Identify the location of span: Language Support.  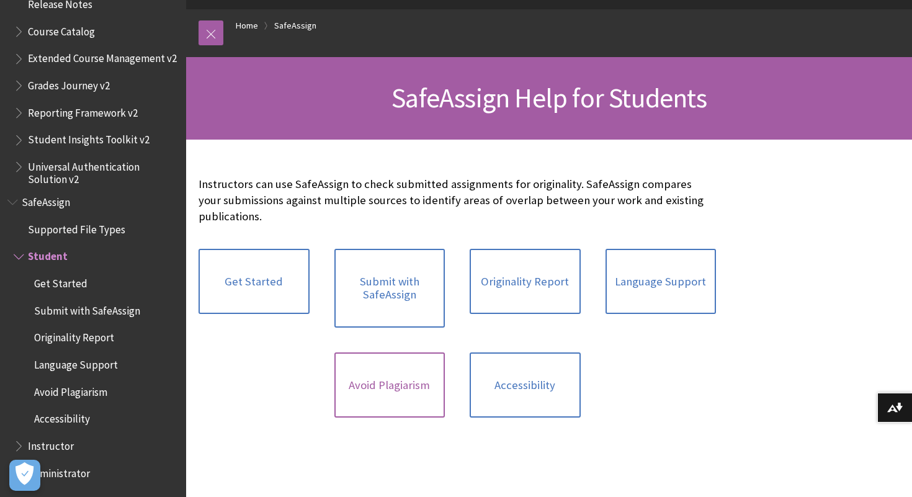
(76, 362).